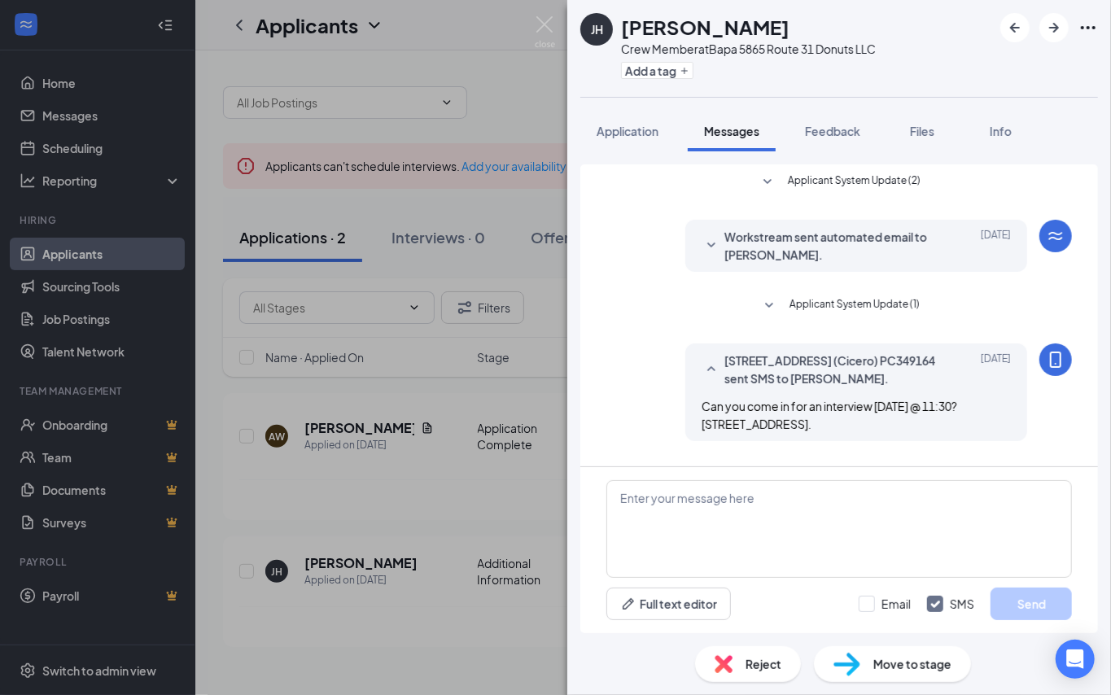 The width and height of the screenshot is (1111, 695). I want to click on span: Reject, so click(764, 664).